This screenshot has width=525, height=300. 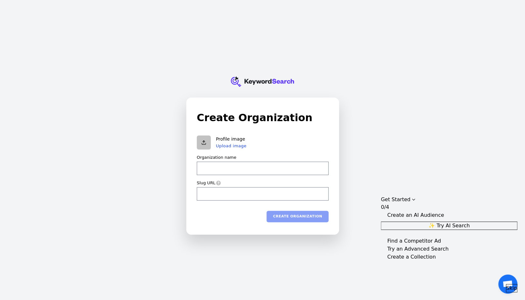 I want to click on span: Skip, so click(x=512, y=288).